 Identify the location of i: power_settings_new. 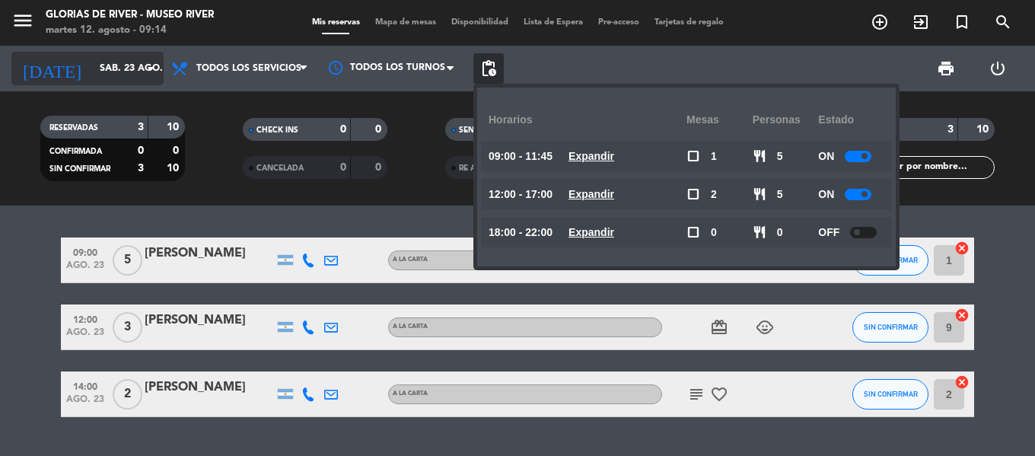
(998, 68).